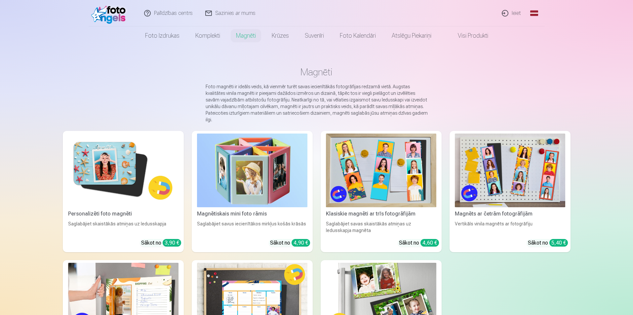 This screenshot has width=633, height=315. What do you see at coordinates (467, 36) in the screenshot?
I see `a: Visi produkti` at bounding box center [467, 36].